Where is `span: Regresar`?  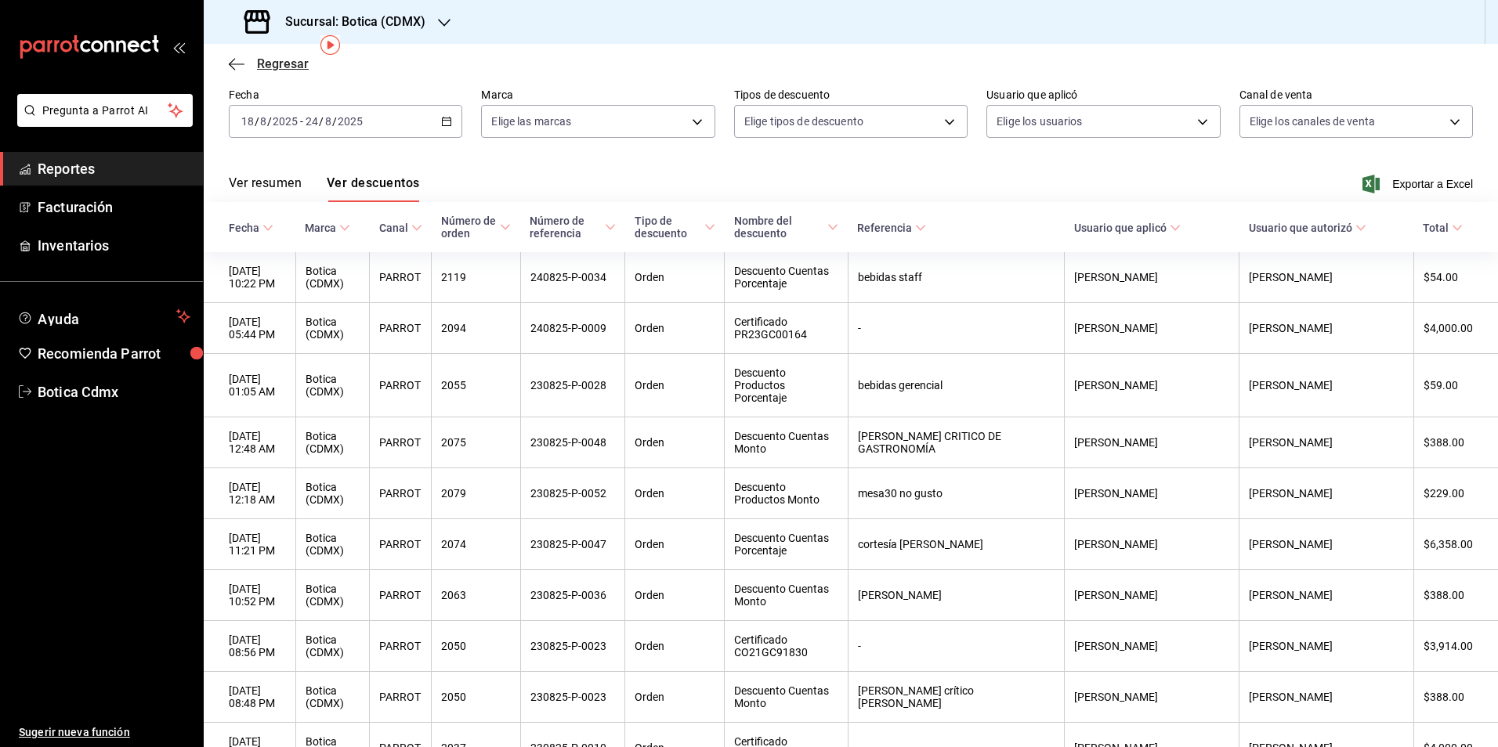
span: Regresar is located at coordinates (283, 63).